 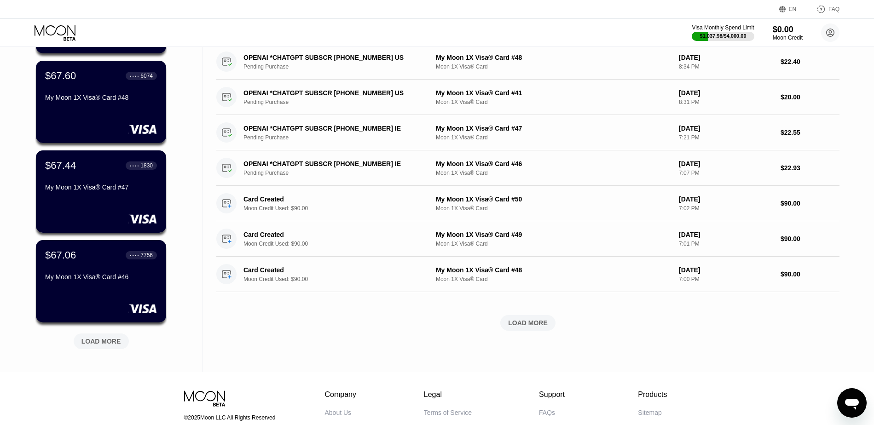 I want to click on div: $67.60● ● ● ●6074My Moon 1X Visa® Card #48, so click(x=101, y=102).